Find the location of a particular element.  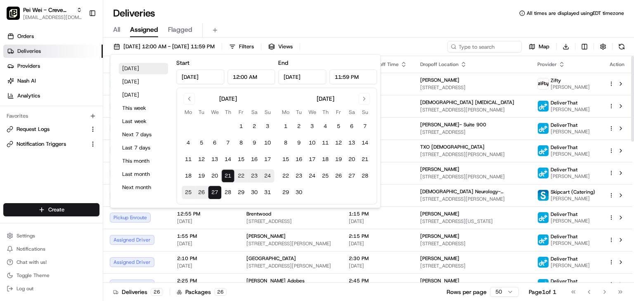

div: Action is located at coordinates (617, 64).